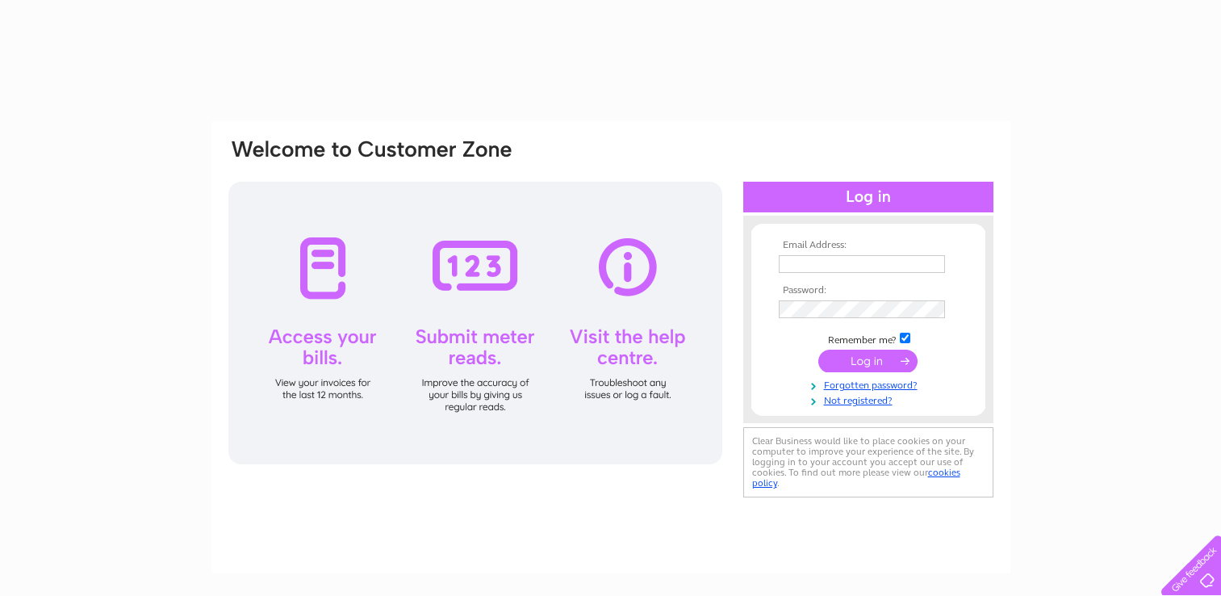 This screenshot has height=596, width=1221. Describe the element at coordinates (868, 291) in the screenshot. I see `th: Password:` at that location.